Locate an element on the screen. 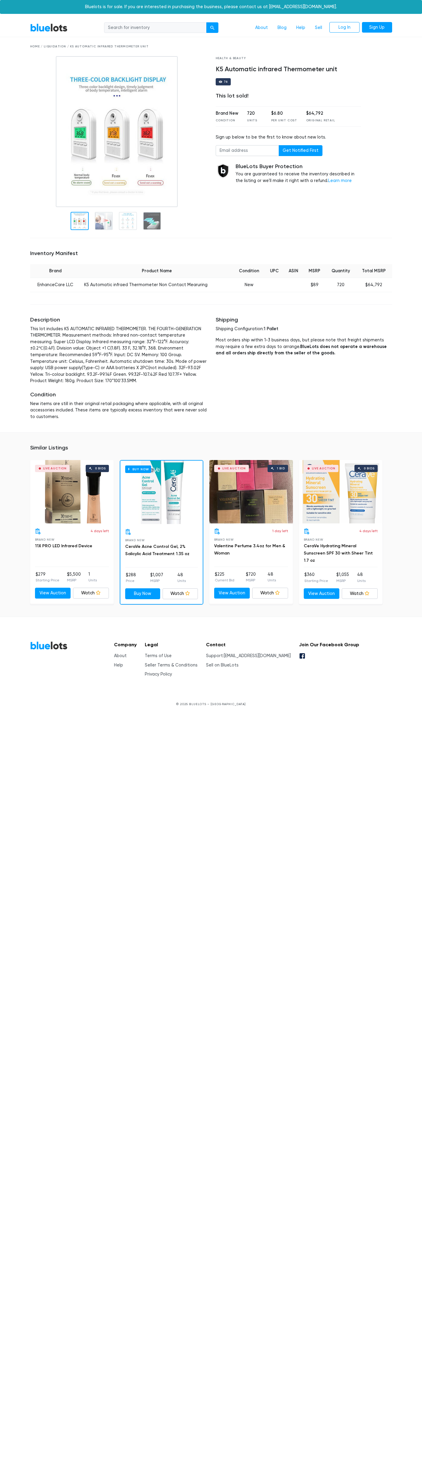 Image resolution: width=422 pixels, height=1467 pixels. li: $720 is located at coordinates (251, 577).